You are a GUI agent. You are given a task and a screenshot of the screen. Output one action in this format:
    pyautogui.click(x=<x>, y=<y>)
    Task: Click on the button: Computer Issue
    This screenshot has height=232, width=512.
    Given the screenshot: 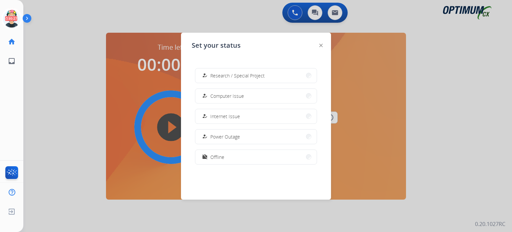 What is the action you would take?
    pyautogui.click(x=256, y=96)
    